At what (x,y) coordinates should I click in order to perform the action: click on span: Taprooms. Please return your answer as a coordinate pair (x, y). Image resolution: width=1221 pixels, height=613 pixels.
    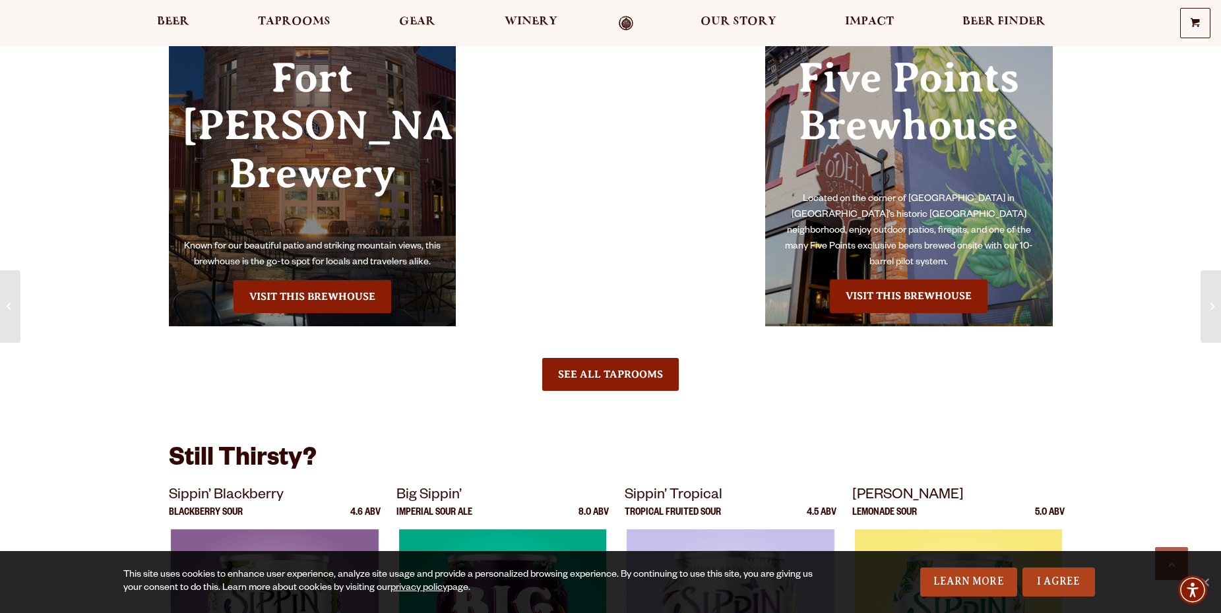
    Looking at the image, I should click on (294, 22).